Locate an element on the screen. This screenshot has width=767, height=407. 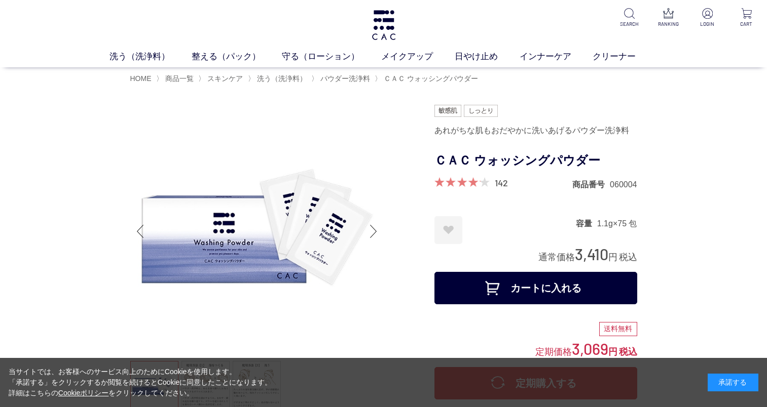
div: あれがちな肌もおだやかに洗いあげるパウダー洗浄料 is located at coordinates (536, 131).